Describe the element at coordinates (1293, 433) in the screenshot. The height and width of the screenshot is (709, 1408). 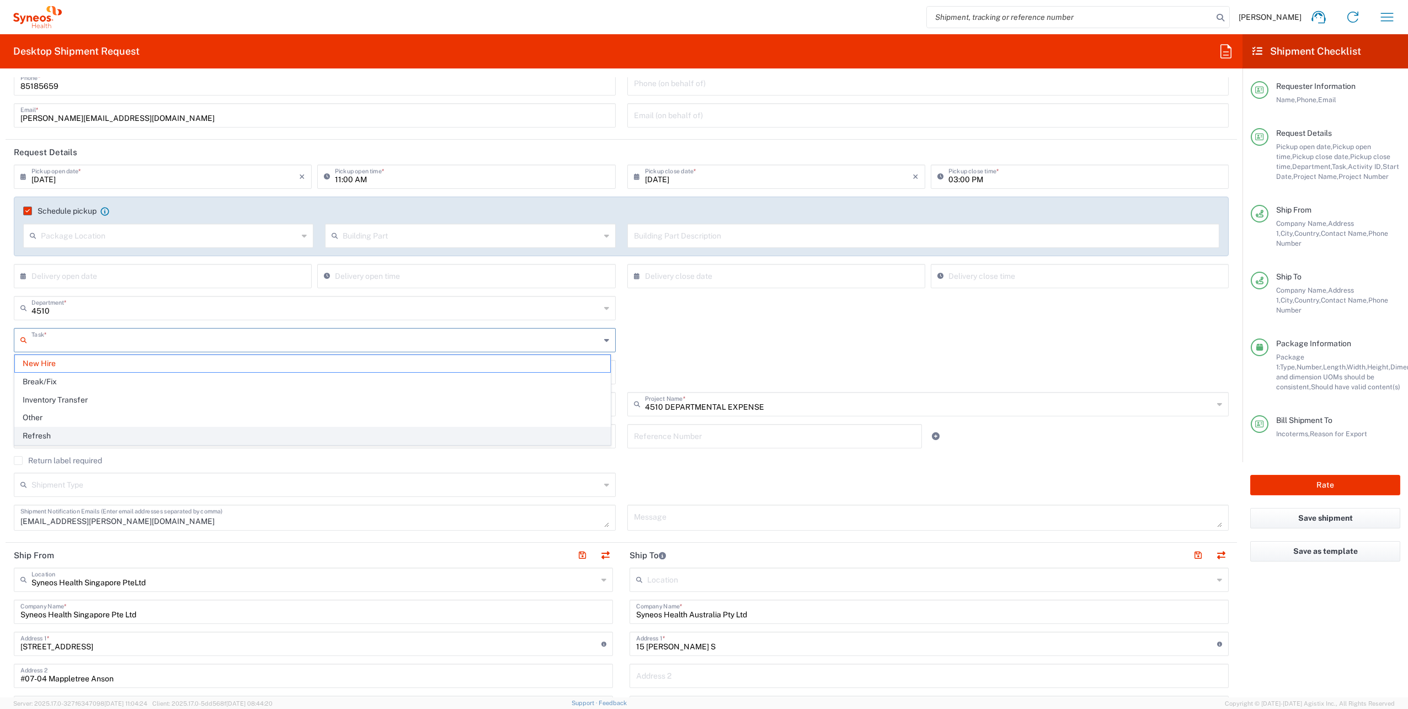
I see `span: Incoterms,` at that location.